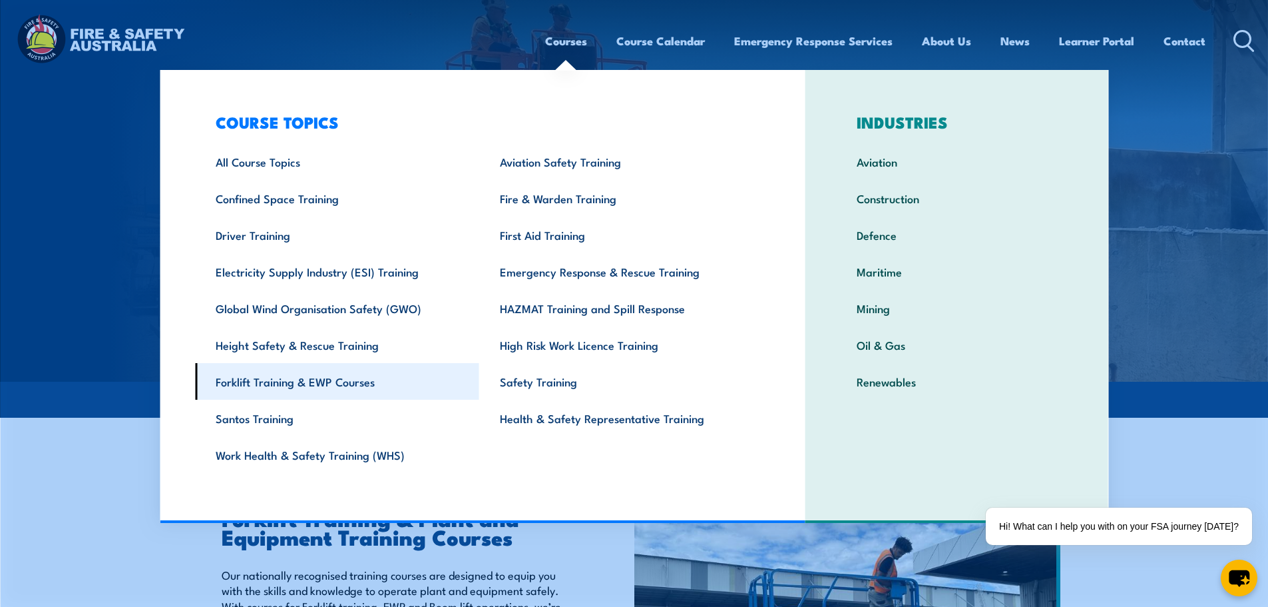  What do you see at coordinates (661, 41) in the screenshot?
I see `a: Course Calendar` at bounding box center [661, 41].